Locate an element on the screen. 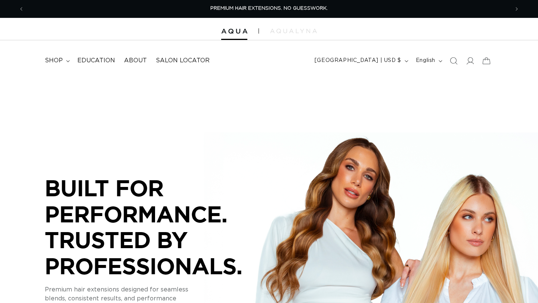  span: Education is located at coordinates (96, 61).